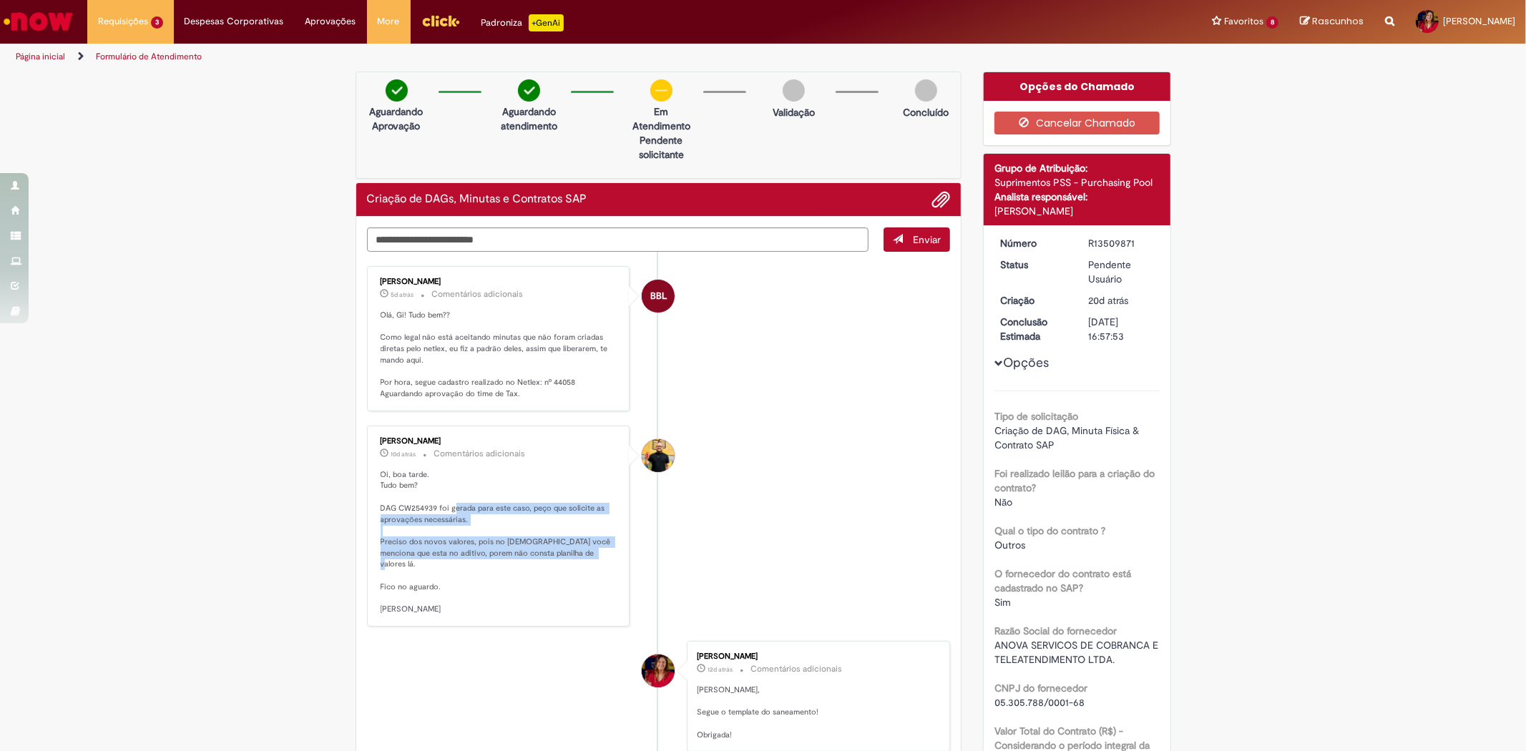  What do you see at coordinates (1078, 653) in the screenshot?
I see `span: ANOVA SERVICOS DE COBRANCA E TELEATENDIMENTO LTDA.` at bounding box center [1078, 653].